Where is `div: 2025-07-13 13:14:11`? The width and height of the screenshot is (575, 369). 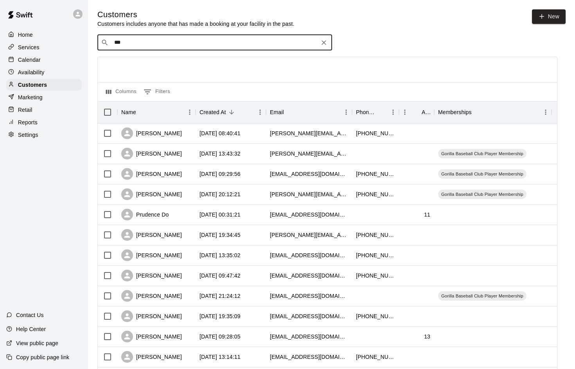
div: 2025-07-13 13:14:11 is located at coordinates (220, 357).